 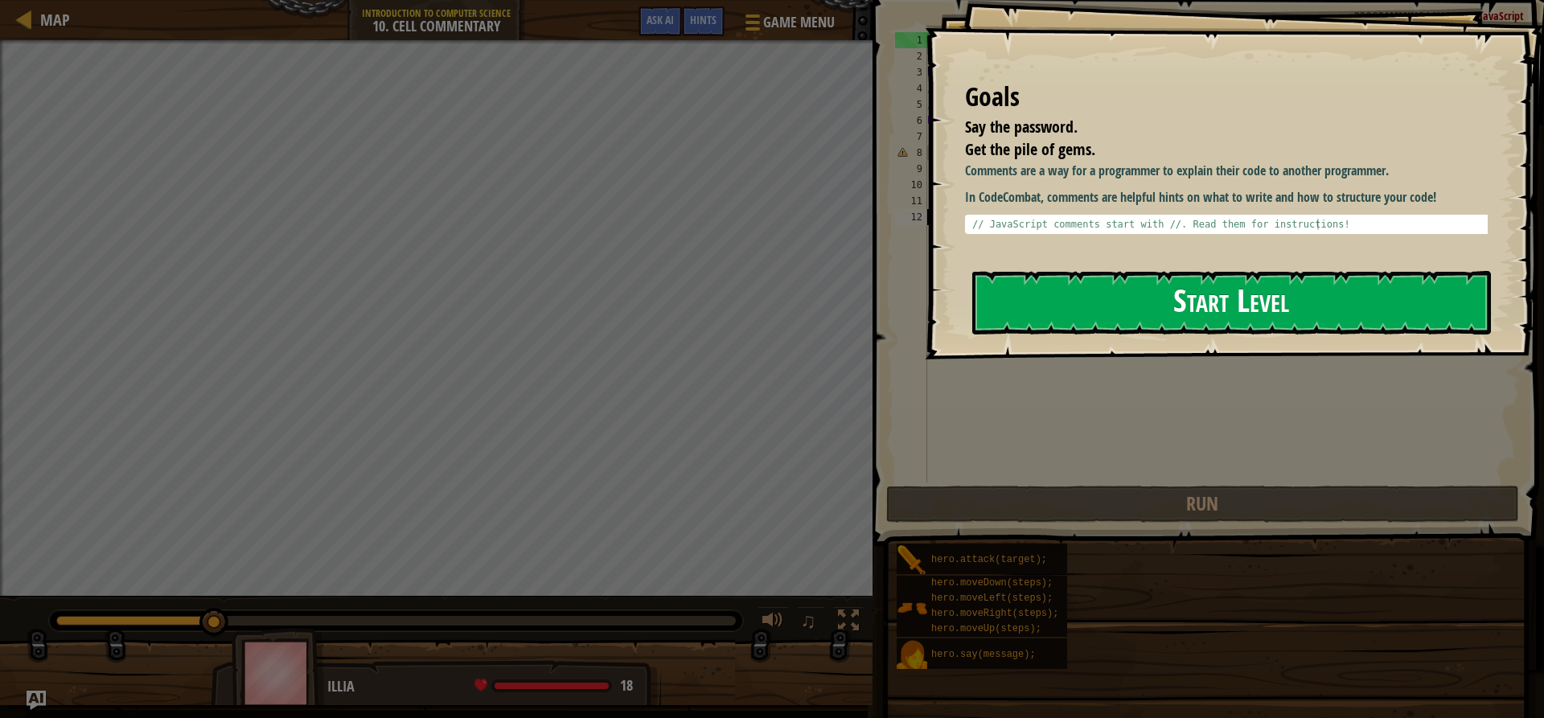 I want to click on span: hero.attack(target);, so click(x=989, y=560).